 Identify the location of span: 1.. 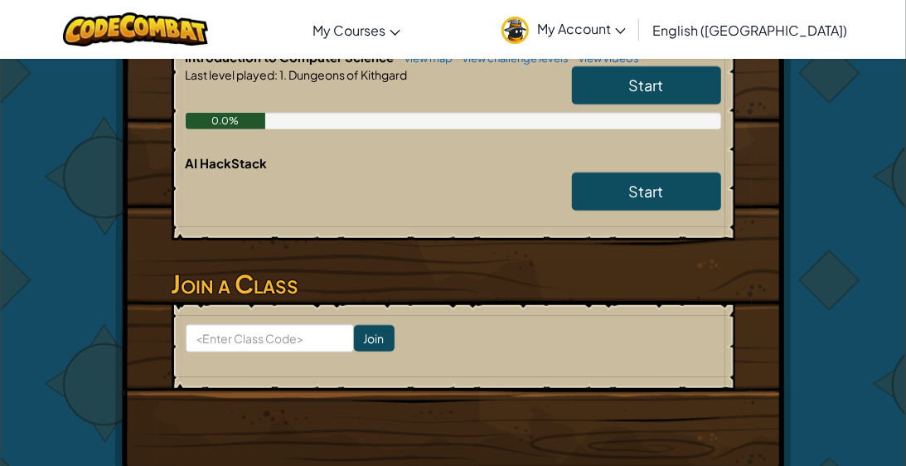
(283, 75).